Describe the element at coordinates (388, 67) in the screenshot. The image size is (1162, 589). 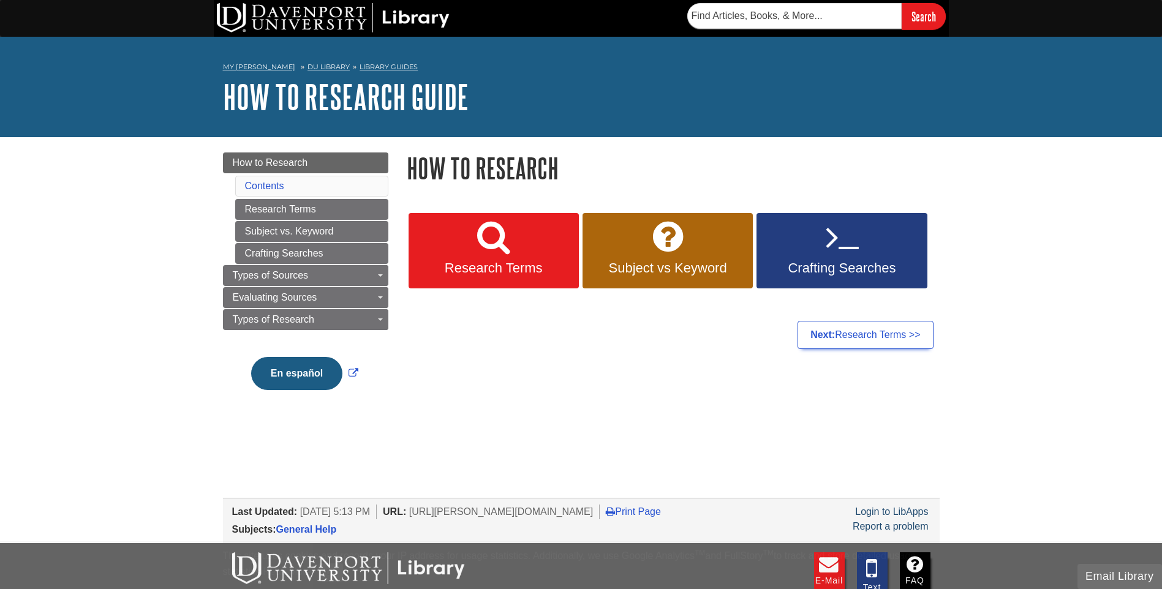
I see `a: Library Guides` at that location.